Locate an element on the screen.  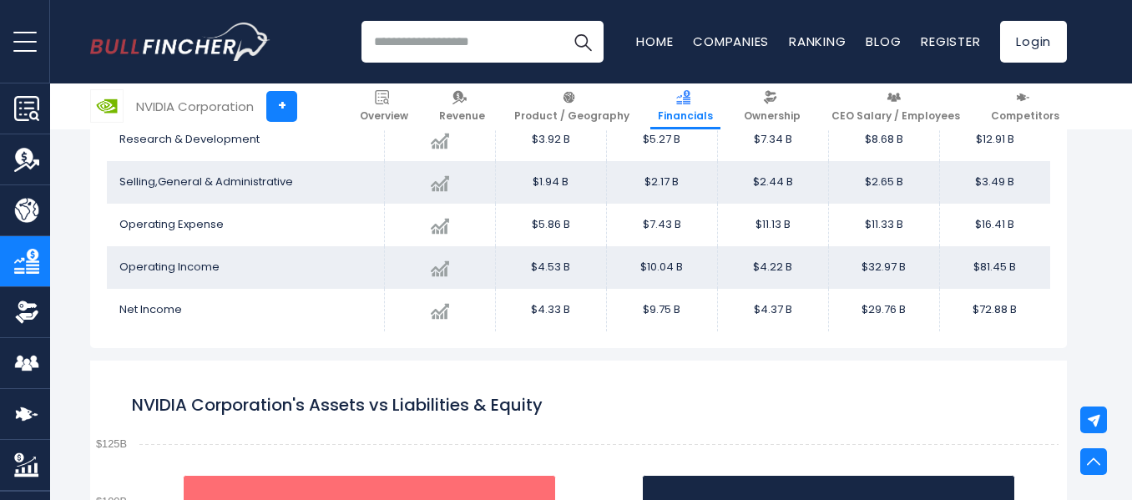
div: Domain Overview is located at coordinates (106, 103).